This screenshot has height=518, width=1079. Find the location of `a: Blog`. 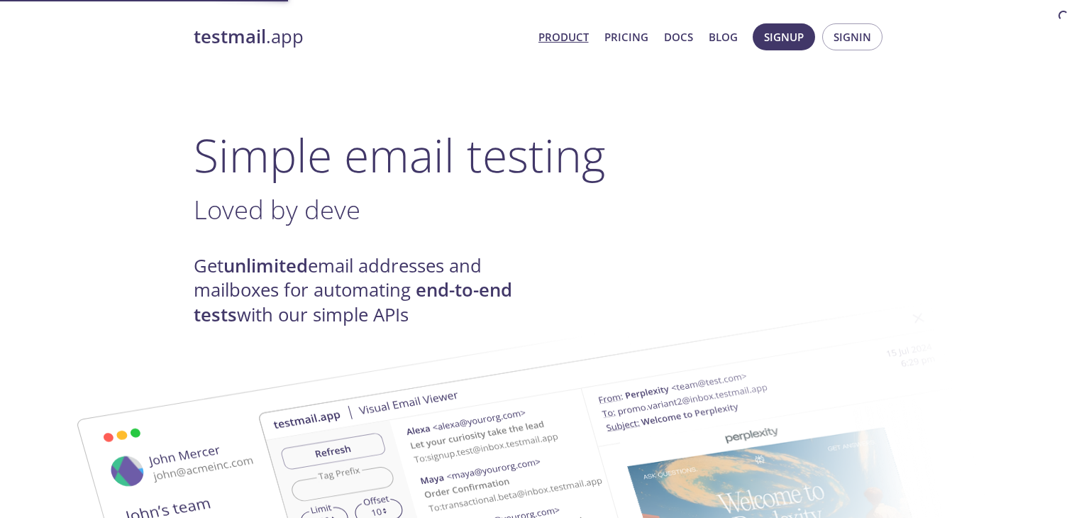

a: Blog is located at coordinates (723, 37).